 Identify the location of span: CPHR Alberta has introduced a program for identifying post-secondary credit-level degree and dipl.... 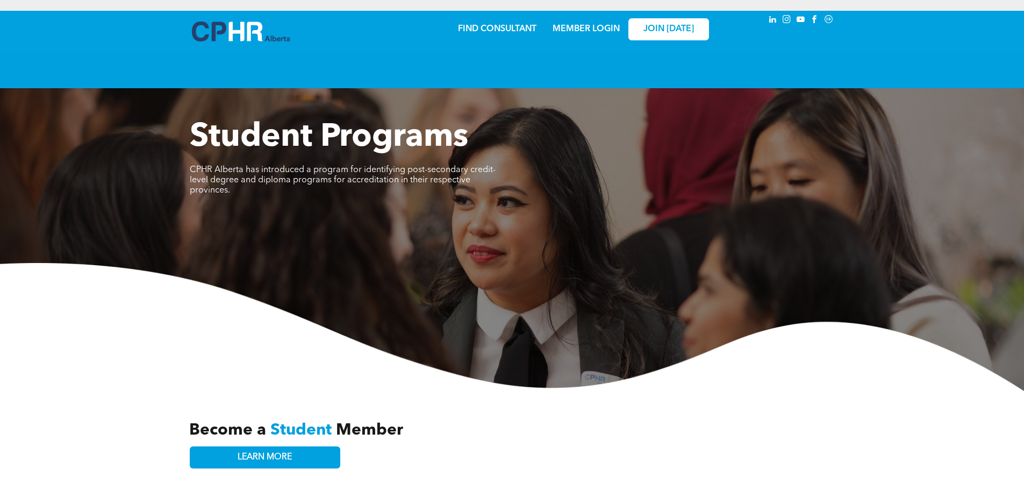
(342, 180).